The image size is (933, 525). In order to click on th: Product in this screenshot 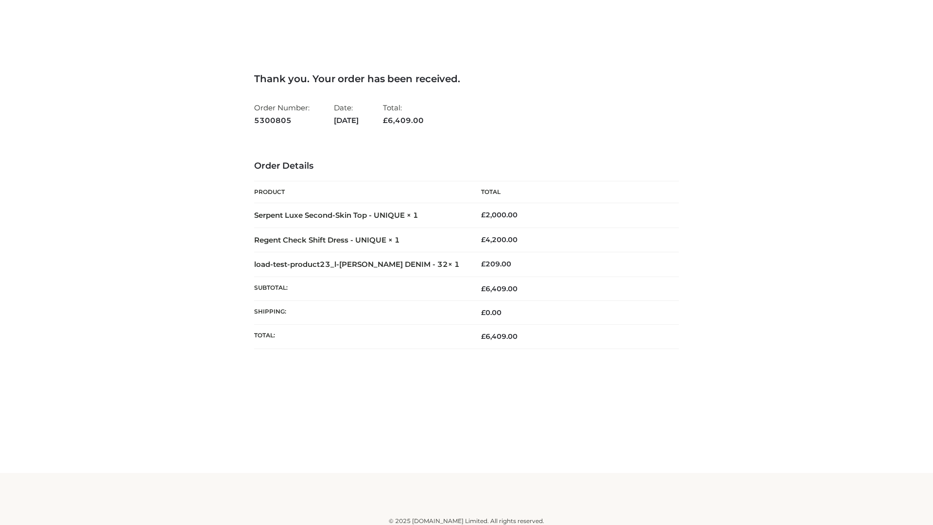, I will do `click(360, 192)`.